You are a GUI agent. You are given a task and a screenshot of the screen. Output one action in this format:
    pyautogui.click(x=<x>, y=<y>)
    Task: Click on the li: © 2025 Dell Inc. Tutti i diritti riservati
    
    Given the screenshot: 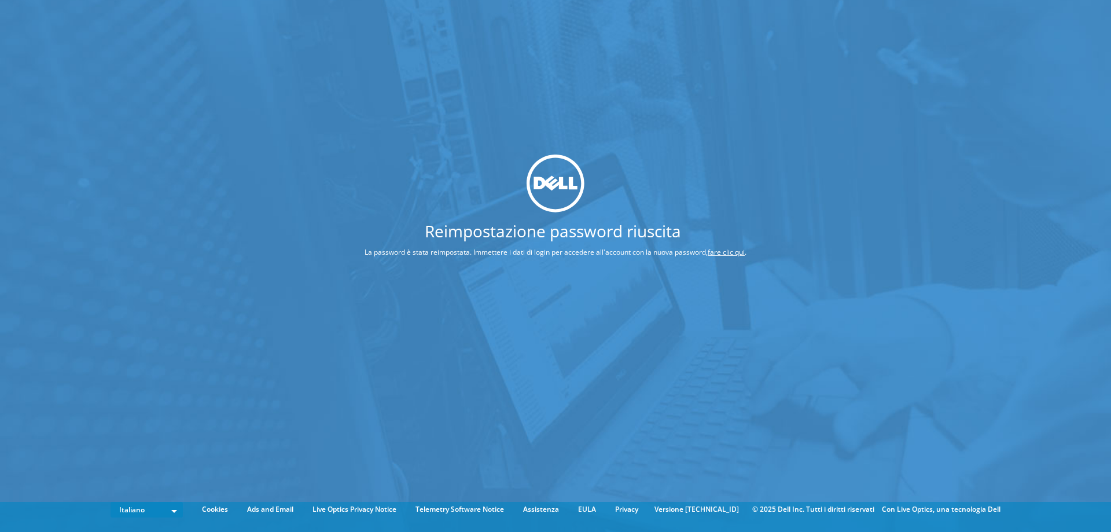 What is the action you would take?
    pyautogui.click(x=813, y=509)
    